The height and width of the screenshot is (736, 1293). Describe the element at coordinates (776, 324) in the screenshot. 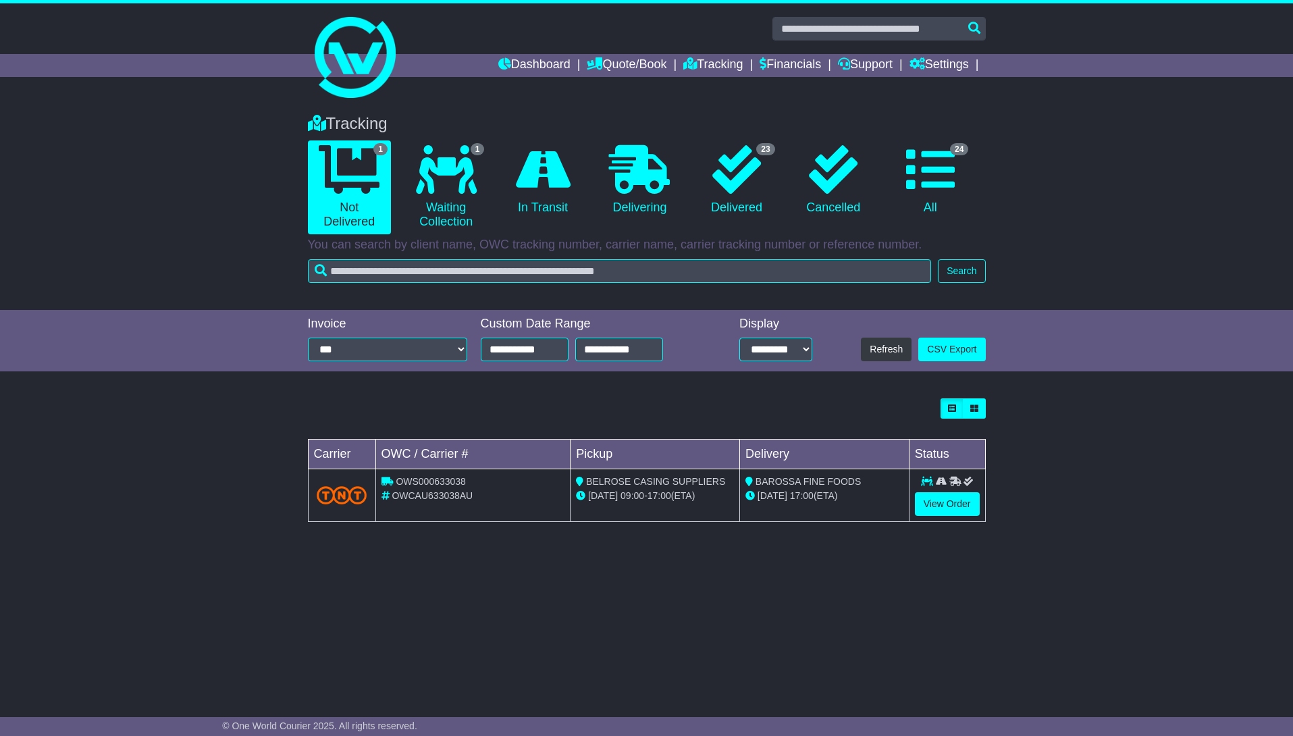

I see `div: Display` at that location.